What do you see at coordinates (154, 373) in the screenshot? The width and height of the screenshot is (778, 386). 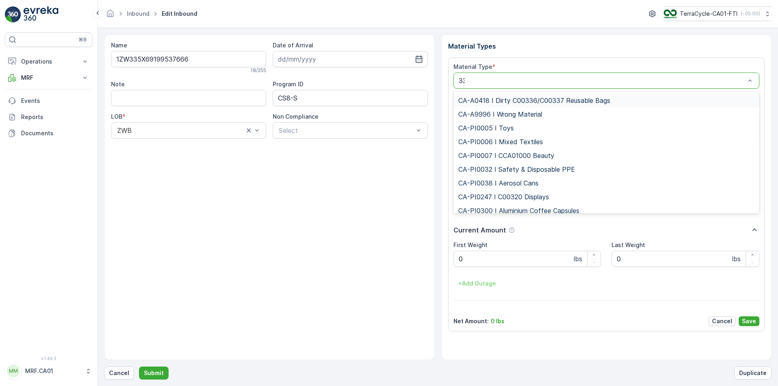 I see `button: Submit` at bounding box center [154, 373].